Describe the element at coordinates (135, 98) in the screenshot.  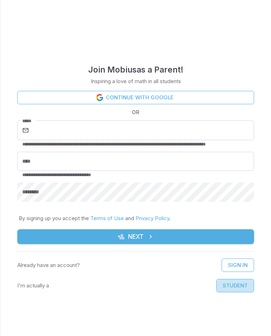
I see `a: Continue with Google` at that location.